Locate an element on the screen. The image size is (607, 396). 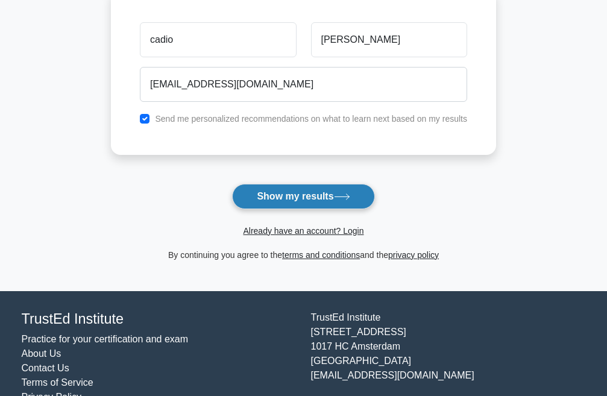
a: Terms of Service is located at coordinates (57, 382).